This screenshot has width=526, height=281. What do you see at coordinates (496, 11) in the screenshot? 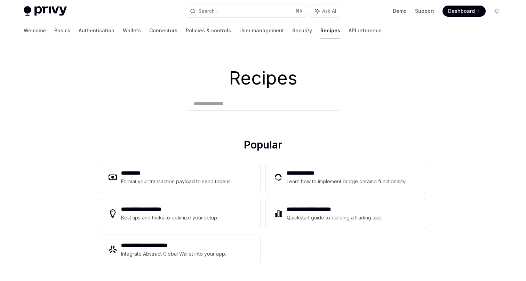
I see `button: Toggle dark mode` at bounding box center [496, 11].